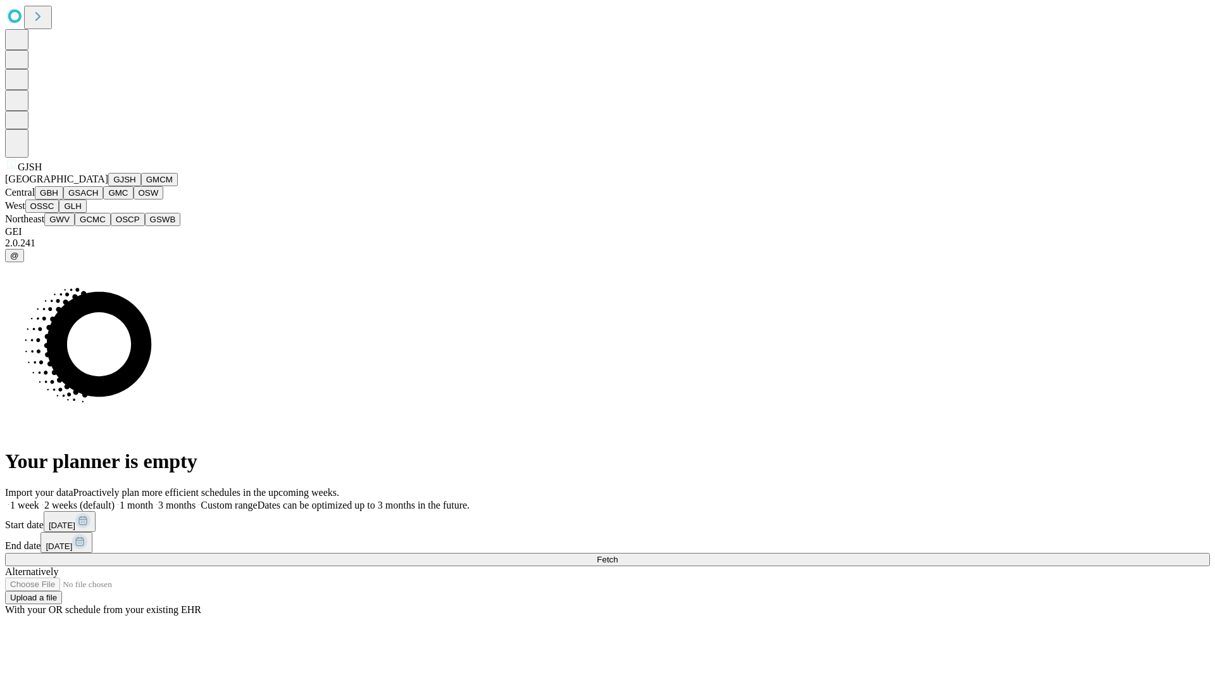 The height and width of the screenshot is (684, 1215). What do you see at coordinates (125, 179) in the screenshot?
I see `button: GJSH` at bounding box center [125, 179].